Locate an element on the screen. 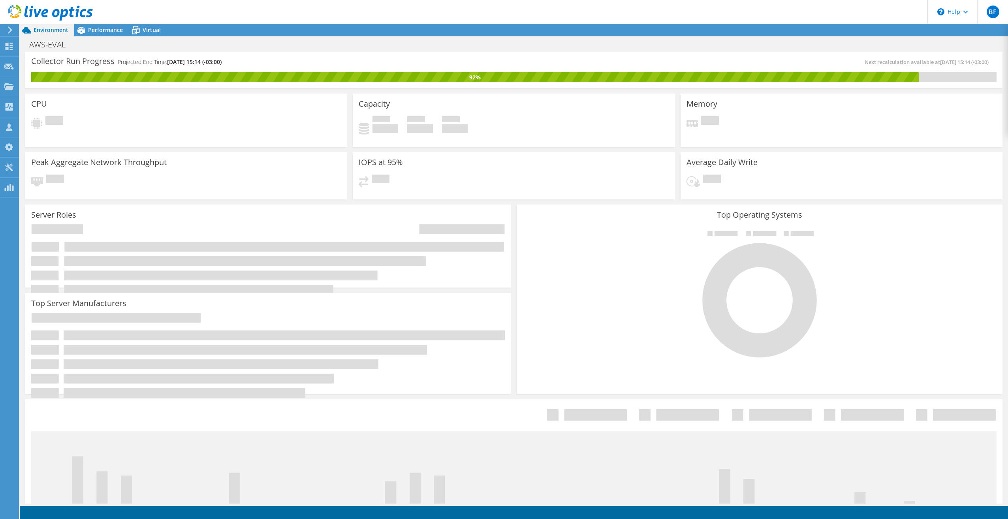 Image resolution: width=1008 pixels, height=519 pixels. h3: Top Operating Systems is located at coordinates (759, 215).